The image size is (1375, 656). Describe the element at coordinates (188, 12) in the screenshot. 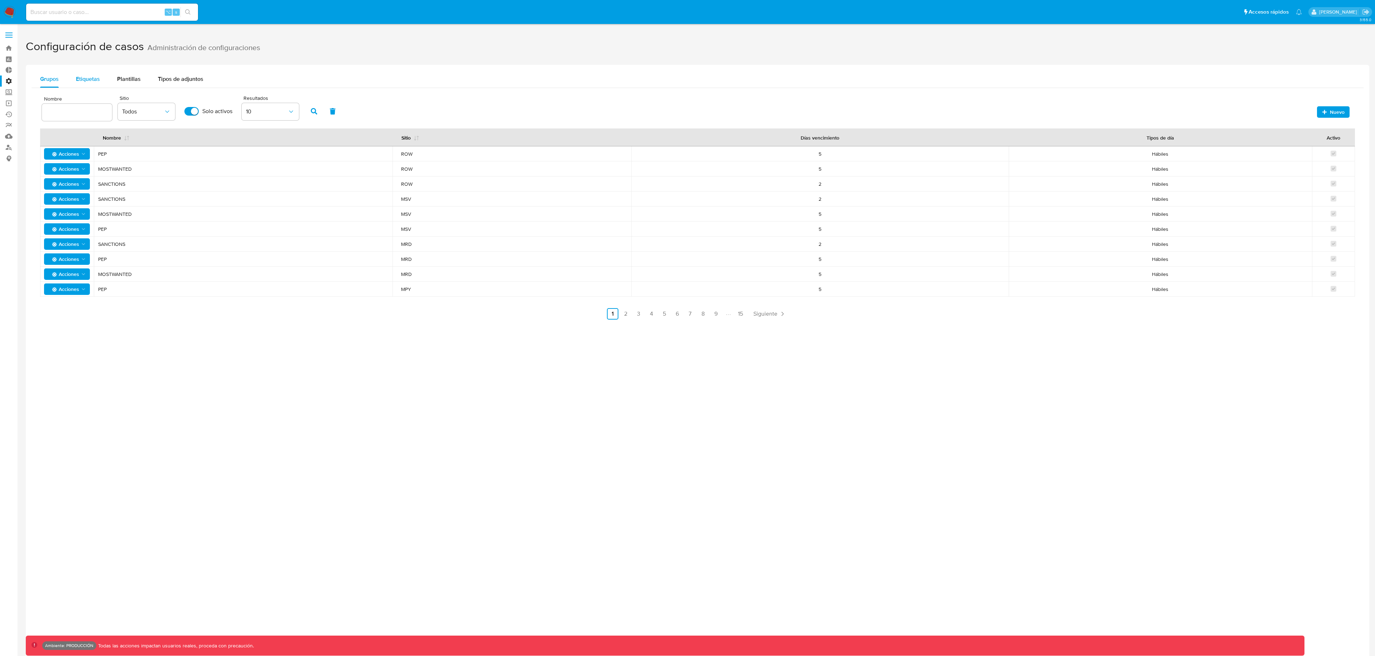

I see `button: search-icon` at that location.